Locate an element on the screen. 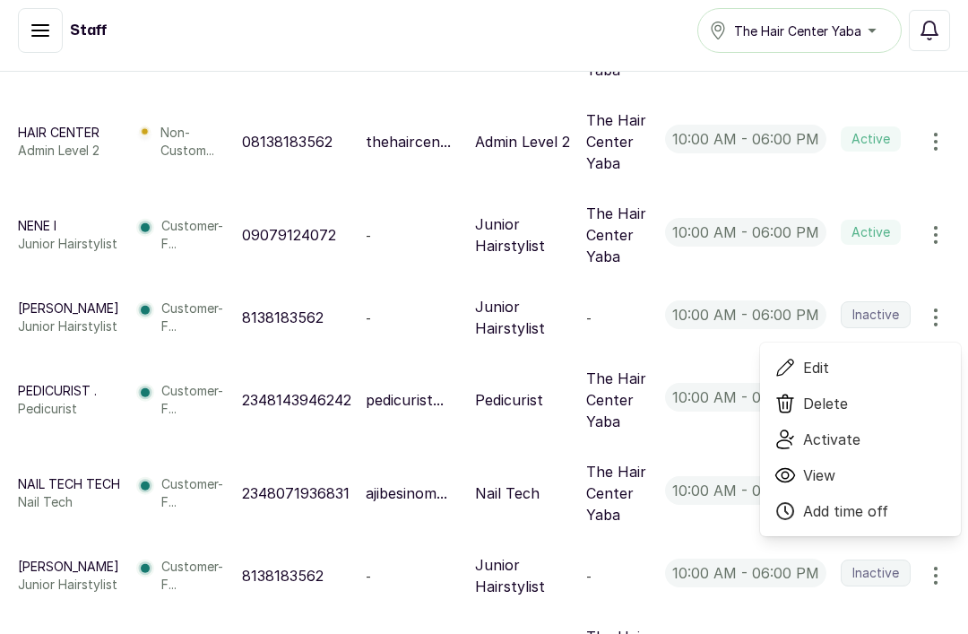  p: Nene I is located at coordinates (67, 226).